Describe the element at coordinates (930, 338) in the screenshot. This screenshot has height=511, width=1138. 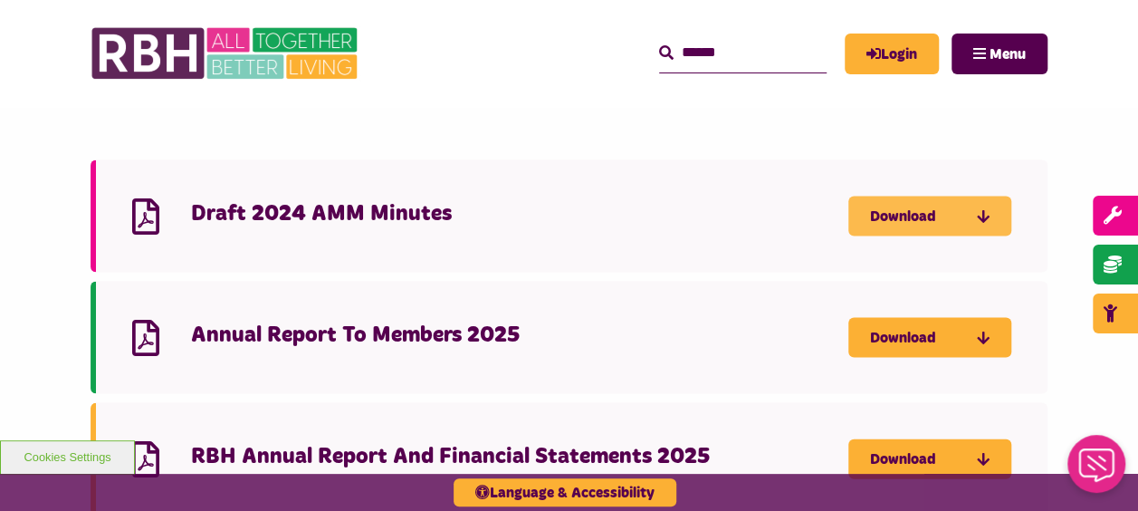
I see `a: Download Annual Report To Members 2025 - open in a new tab` at that location.